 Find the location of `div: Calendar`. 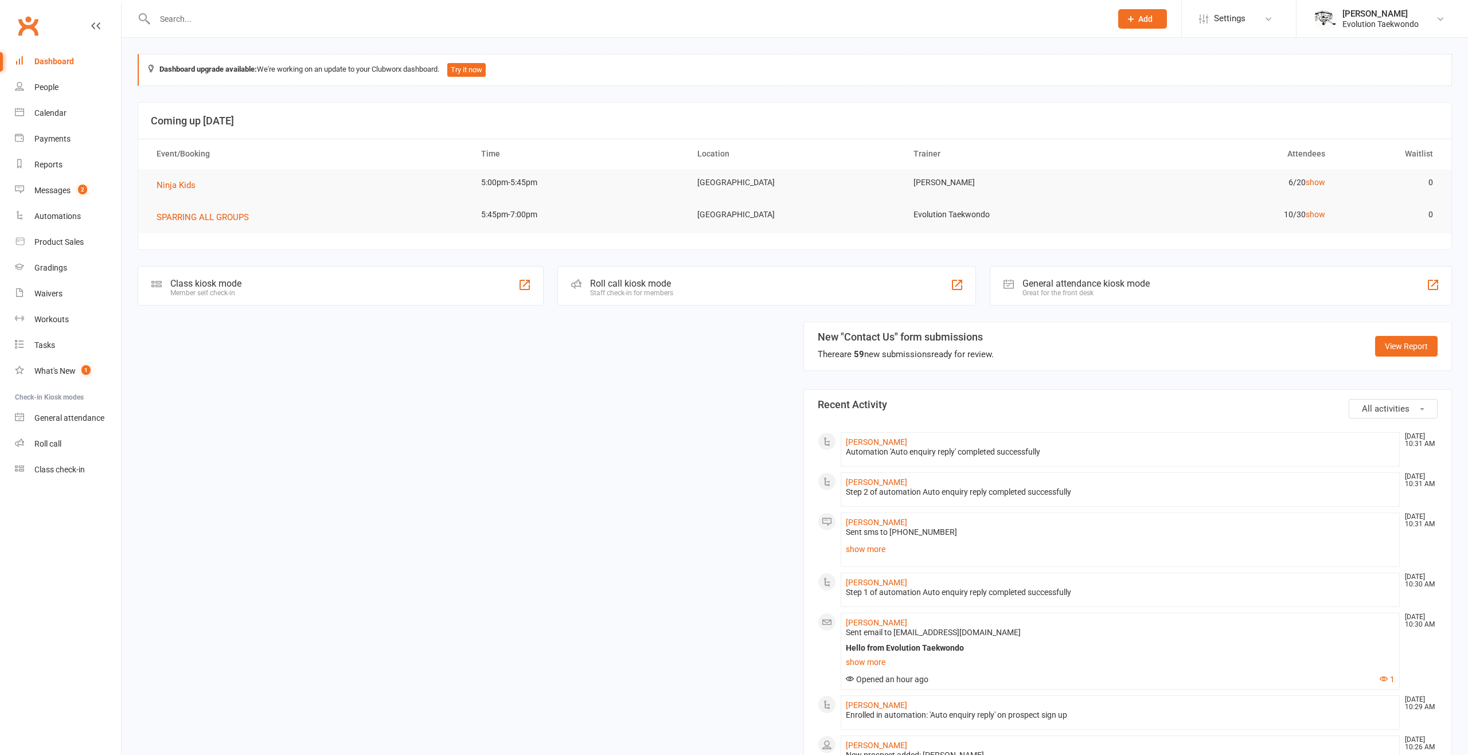

div: Calendar is located at coordinates (50, 113).